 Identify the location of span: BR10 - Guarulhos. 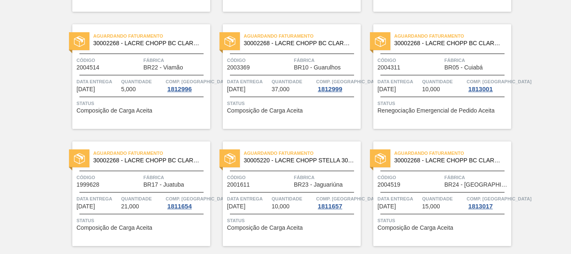
(317, 67).